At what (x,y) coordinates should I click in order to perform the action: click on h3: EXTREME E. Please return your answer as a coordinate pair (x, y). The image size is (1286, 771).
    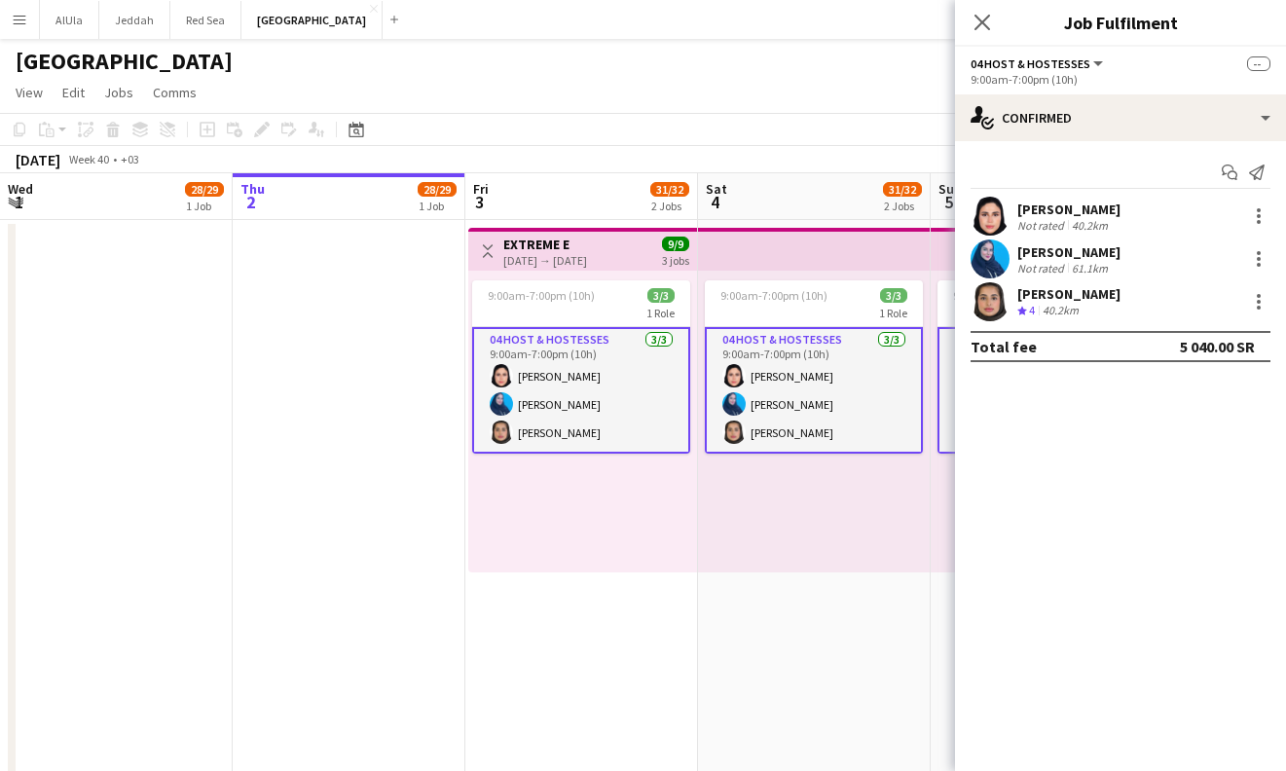
    Looking at the image, I should click on (545, 244).